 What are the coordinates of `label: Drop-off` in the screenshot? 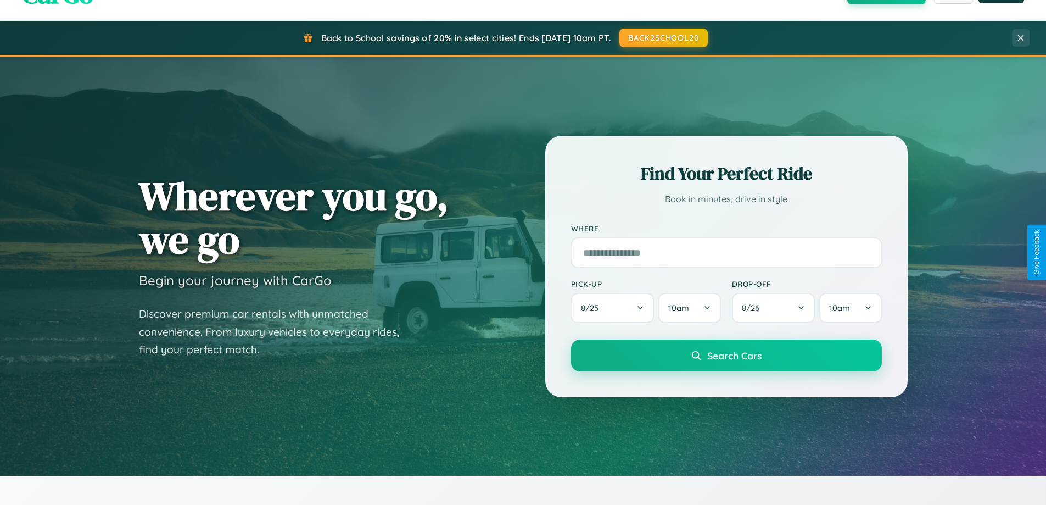 It's located at (807, 283).